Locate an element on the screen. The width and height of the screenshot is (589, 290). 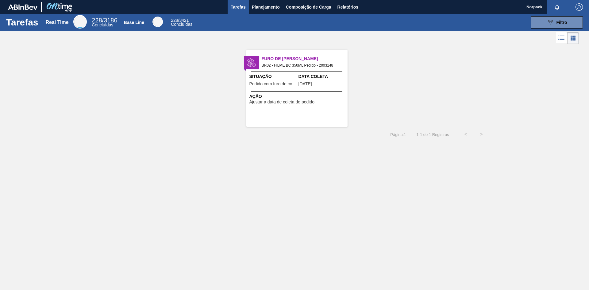
span: Ação is located at coordinates (297, 96).